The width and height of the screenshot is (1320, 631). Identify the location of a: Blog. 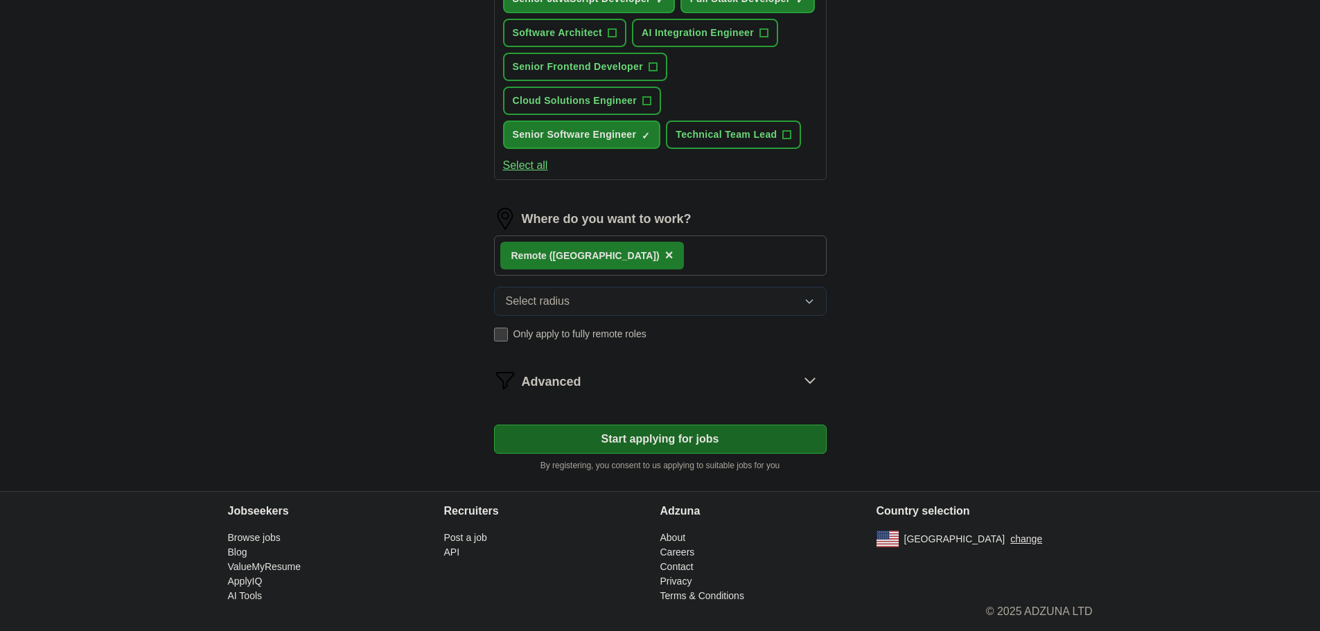
(238, 552).